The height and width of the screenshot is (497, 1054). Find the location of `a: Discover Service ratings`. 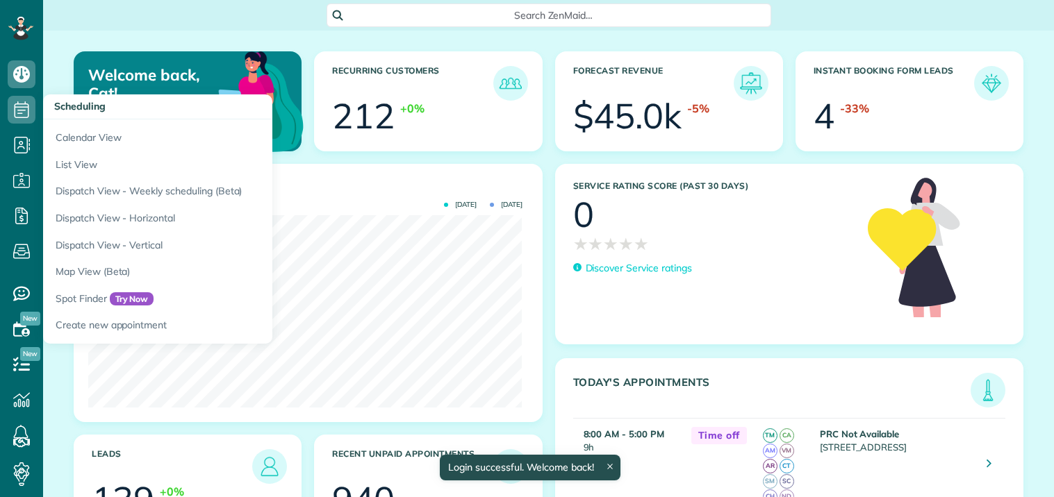

a: Discover Service ratings is located at coordinates (632, 268).